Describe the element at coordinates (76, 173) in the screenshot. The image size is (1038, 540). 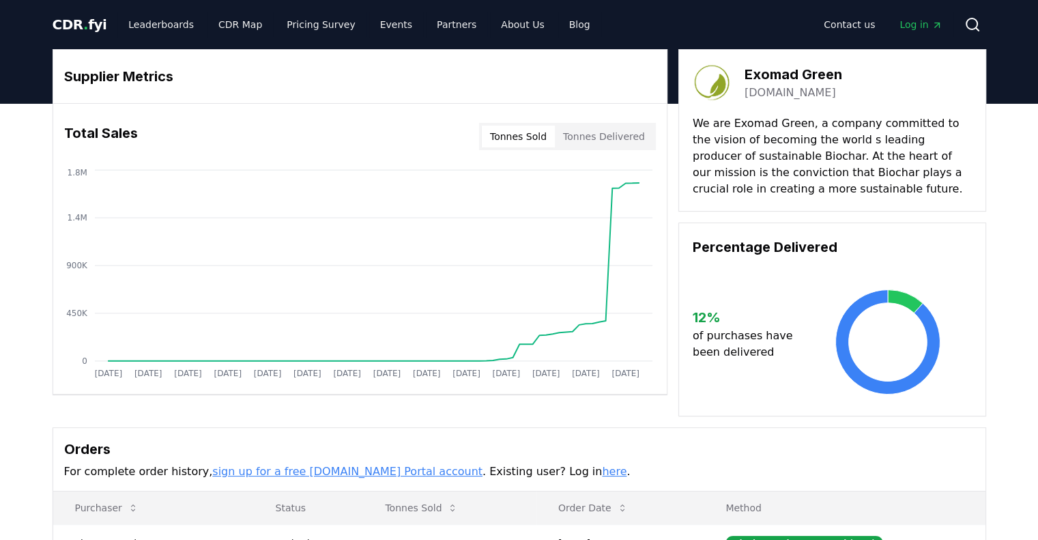
I see `tspan: 1.8M` at that location.